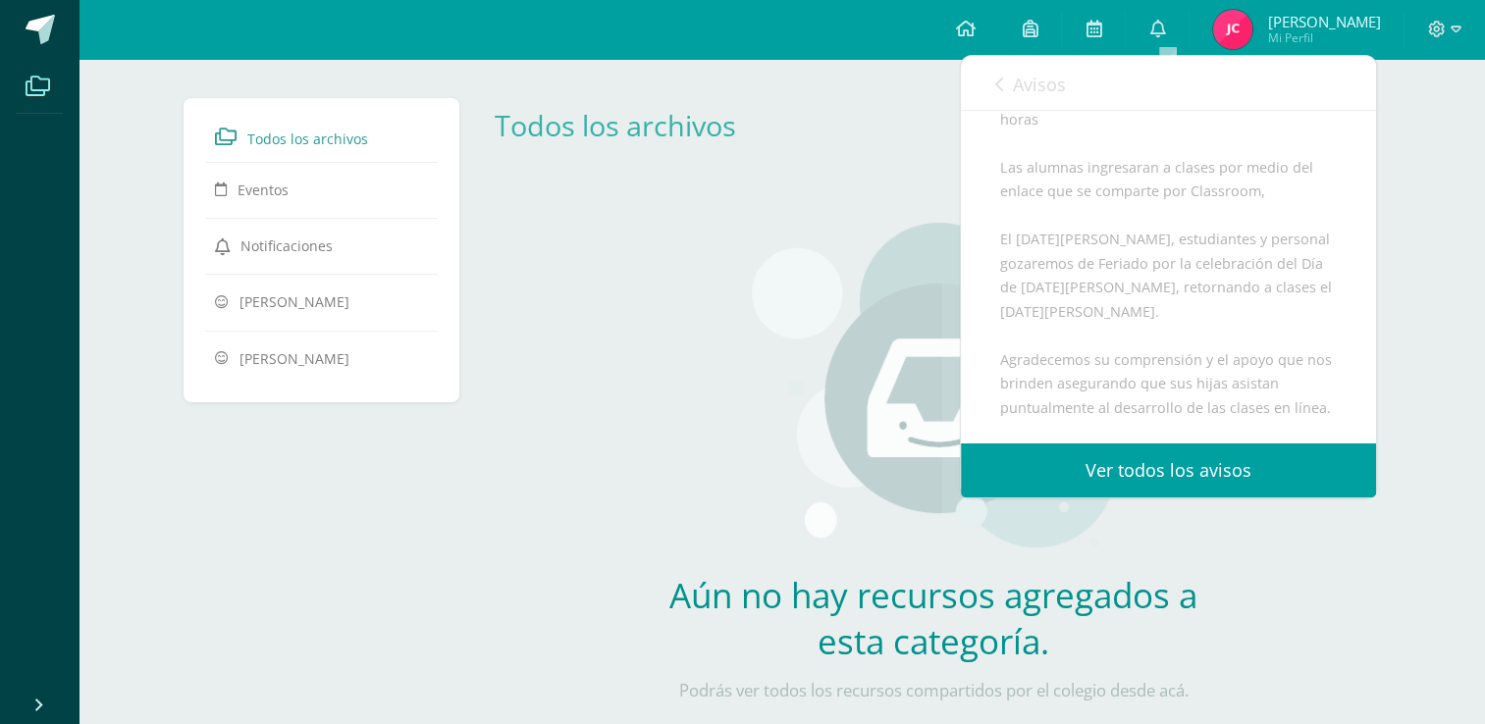  Describe the element at coordinates (287, 245) in the screenshot. I see `span: Notificaciones` at that location.